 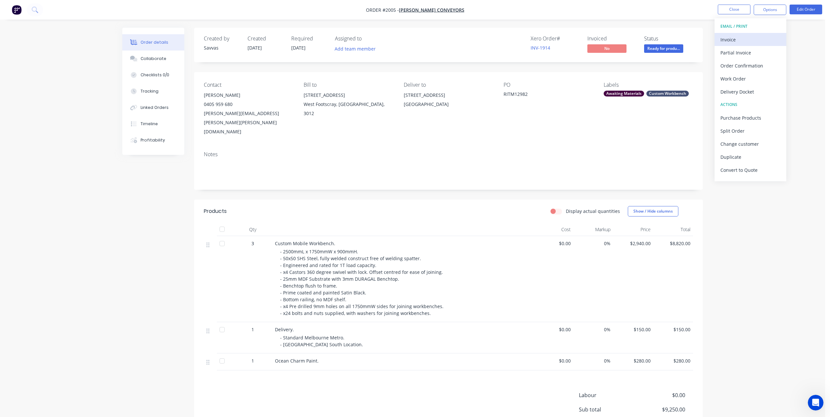 I want to click on span: Delivery., so click(x=284, y=330).